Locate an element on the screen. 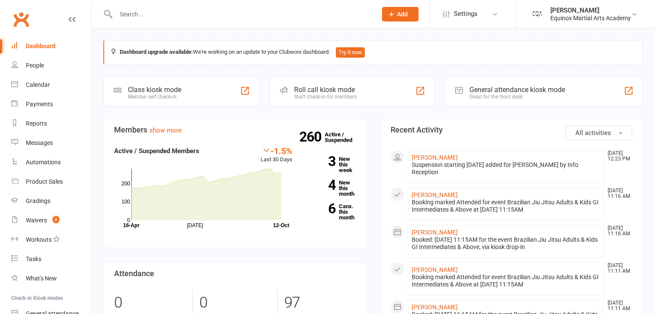 This screenshot has height=314, width=655. button: Add is located at coordinates (400, 14).